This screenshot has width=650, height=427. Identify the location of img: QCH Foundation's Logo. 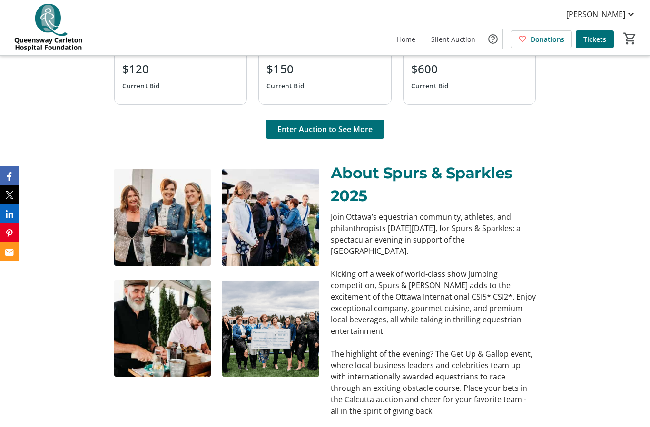
(48, 28).